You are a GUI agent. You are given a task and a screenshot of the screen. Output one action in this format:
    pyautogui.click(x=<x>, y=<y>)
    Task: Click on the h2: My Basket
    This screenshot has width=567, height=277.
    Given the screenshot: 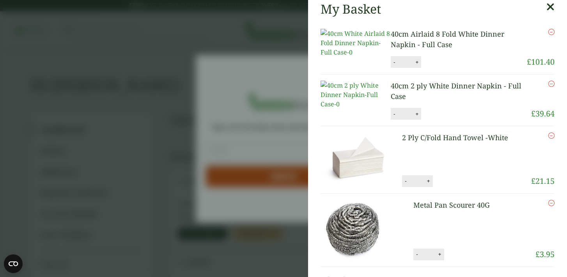 What is the action you would take?
    pyautogui.click(x=351, y=9)
    